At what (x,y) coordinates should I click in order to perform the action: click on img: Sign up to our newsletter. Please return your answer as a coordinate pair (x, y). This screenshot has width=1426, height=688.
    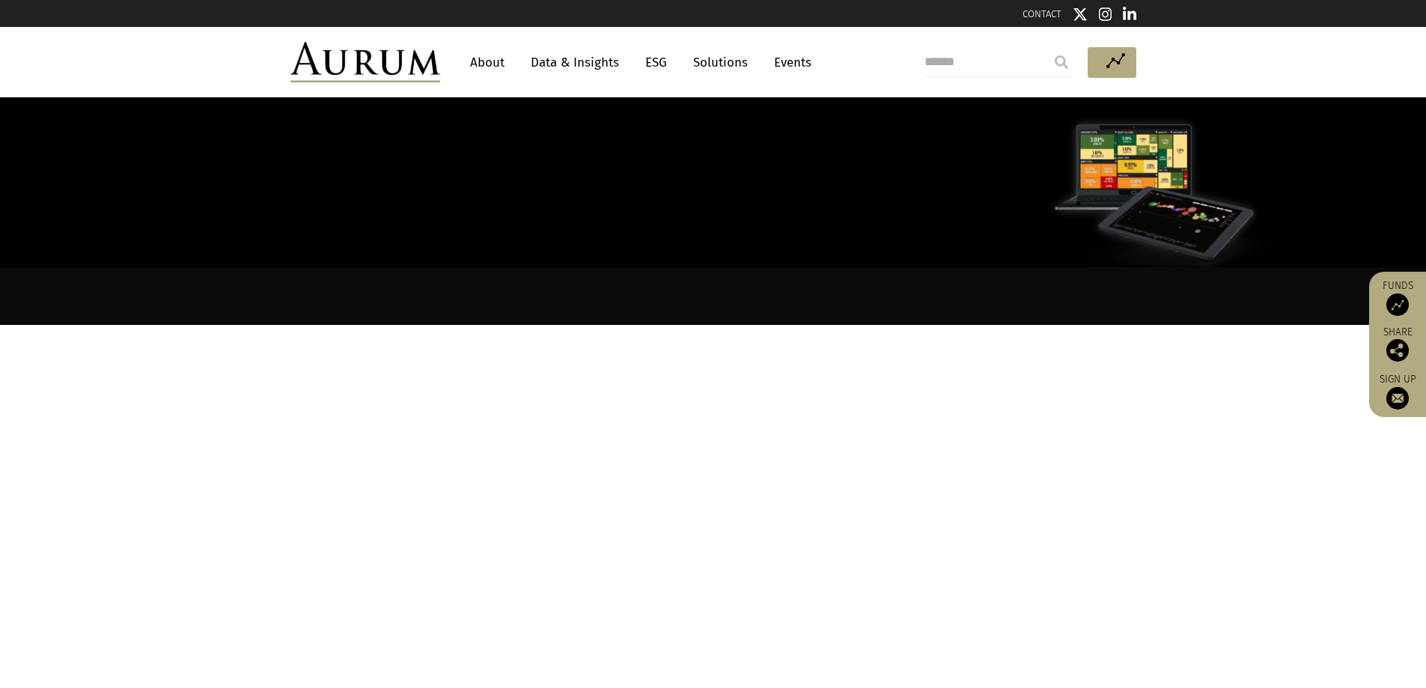
    Looking at the image, I should click on (1398, 398).